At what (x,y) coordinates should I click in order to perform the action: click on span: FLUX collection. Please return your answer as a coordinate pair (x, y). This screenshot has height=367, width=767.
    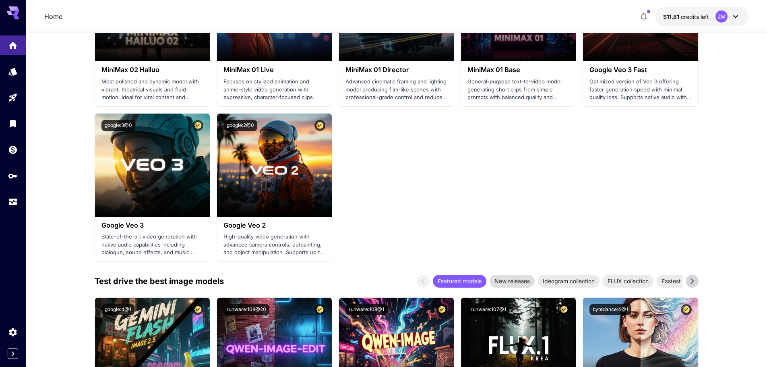
    Looking at the image, I should click on (628, 281).